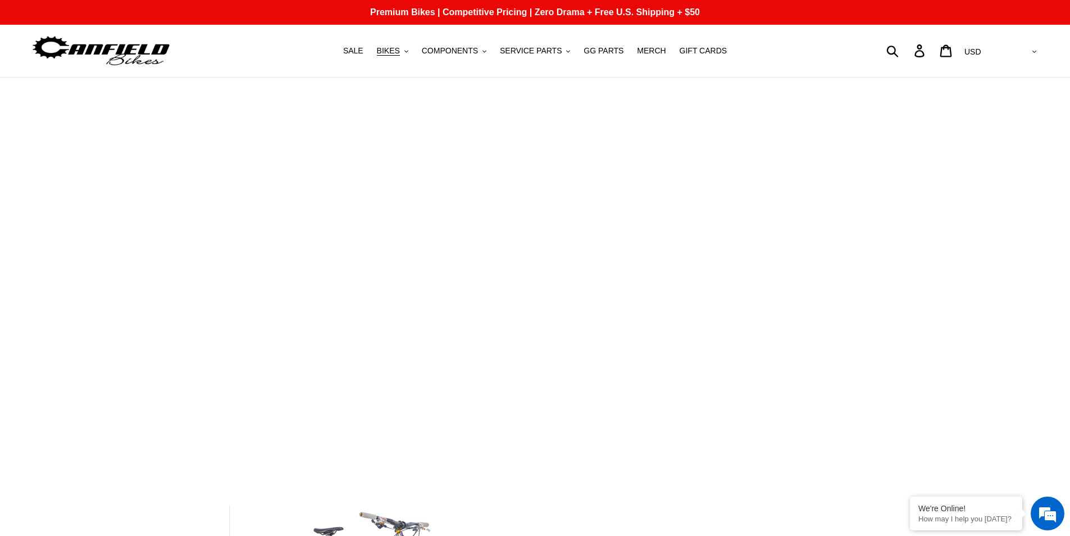 The width and height of the screenshot is (1070, 536). What do you see at coordinates (704, 51) in the screenshot?
I see `a: GIFT CARDS` at bounding box center [704, 51].